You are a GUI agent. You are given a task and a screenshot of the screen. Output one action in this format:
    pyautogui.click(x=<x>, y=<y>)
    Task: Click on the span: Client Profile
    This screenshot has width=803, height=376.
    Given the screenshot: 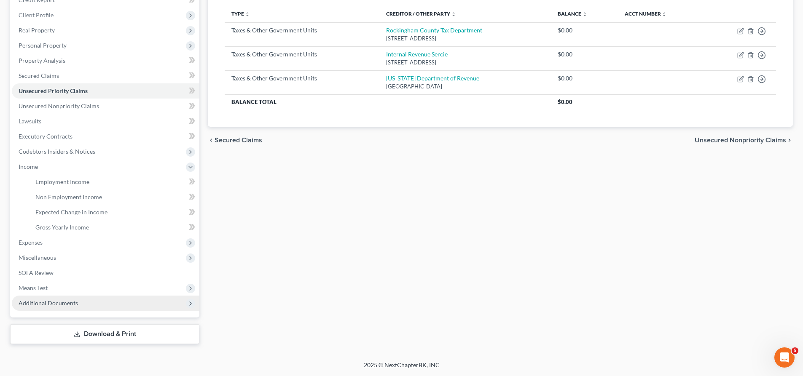 What is the action you would take?
    pyautogui.click(x=36, y=15)
    